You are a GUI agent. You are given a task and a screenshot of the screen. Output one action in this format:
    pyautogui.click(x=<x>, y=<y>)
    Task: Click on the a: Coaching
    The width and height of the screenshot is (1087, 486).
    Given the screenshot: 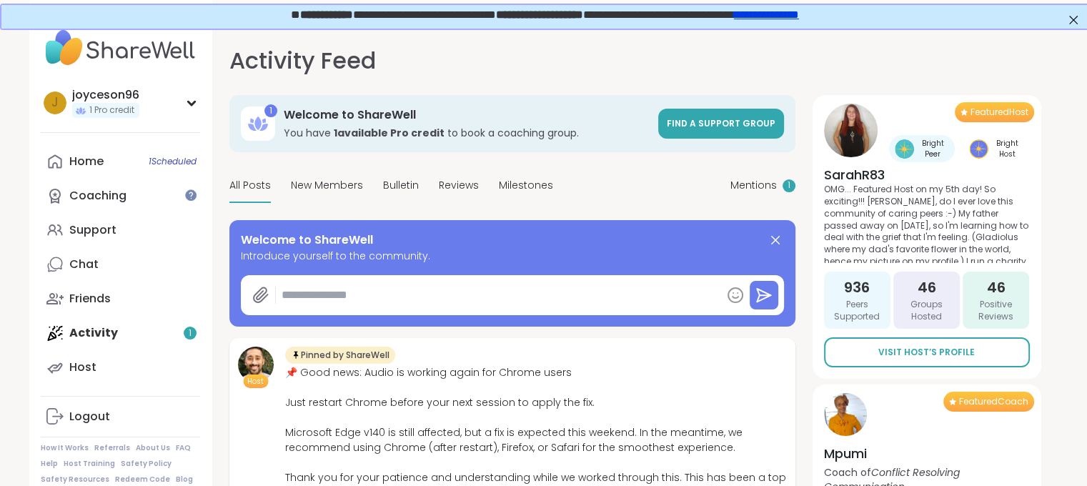 What is the action you would take?
    pyautogui.click(x=120, y=196)
    